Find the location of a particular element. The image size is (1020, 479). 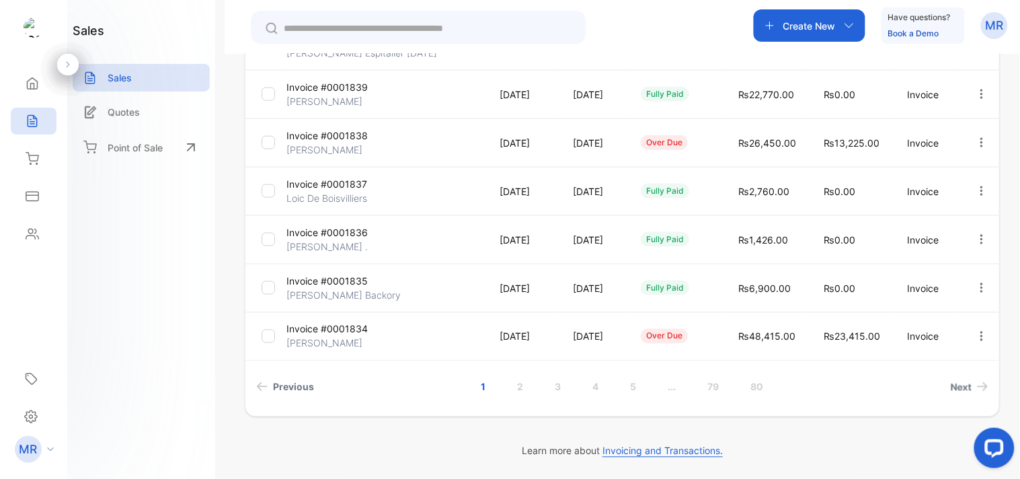

p: Have questions? is located at coordinates (919, 17).